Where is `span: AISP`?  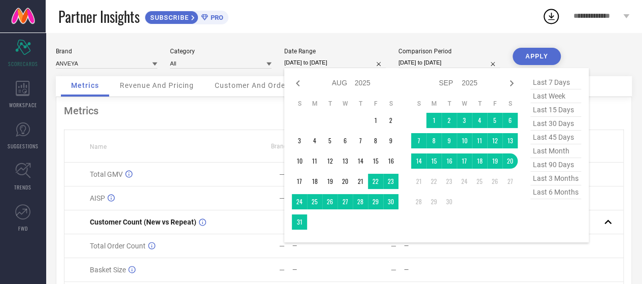 span: AISP is located at coordinates (97, 198).